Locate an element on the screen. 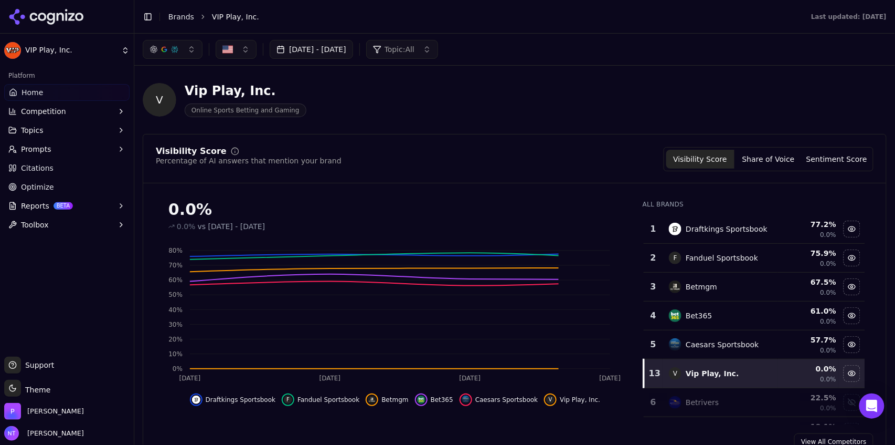 This screenshot has width=895, height=445. tspan: 80% is located at coordinates (175, 250).